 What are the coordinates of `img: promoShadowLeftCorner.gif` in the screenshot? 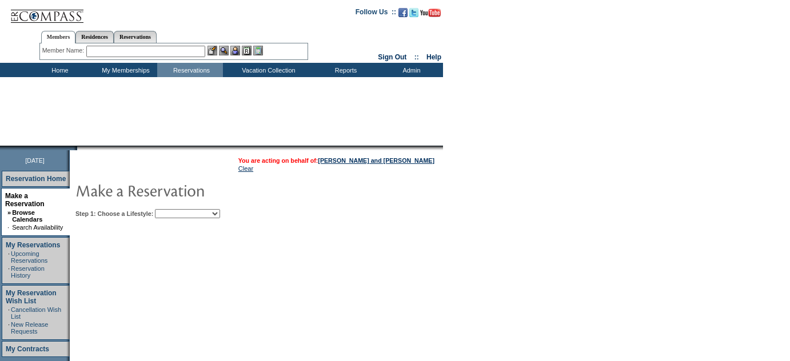 It's located at (75, 148).